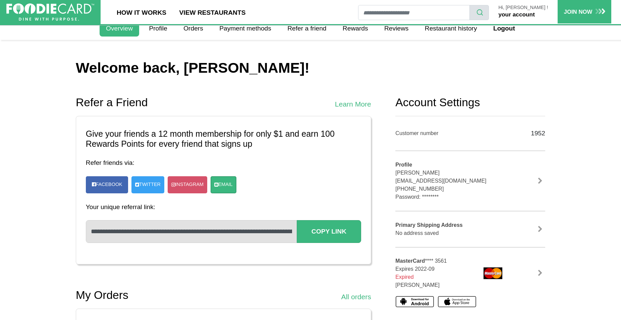  Describe the element at coordinates (417, 233) in the screenshot. I see `span: No address saved` at that location.